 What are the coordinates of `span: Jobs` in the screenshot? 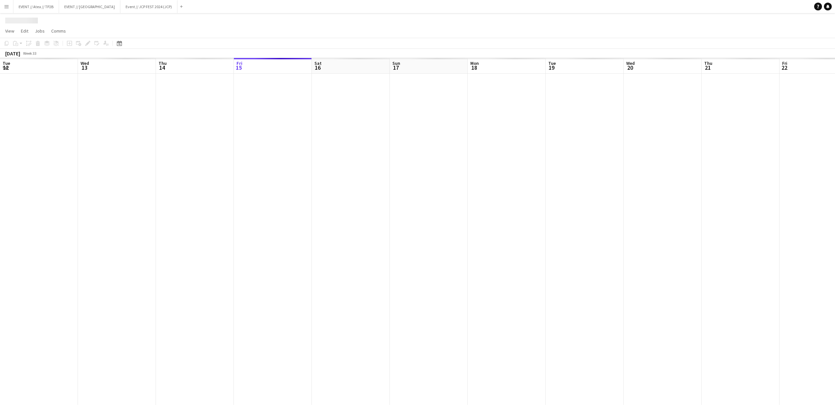 It's located at (40, 31).